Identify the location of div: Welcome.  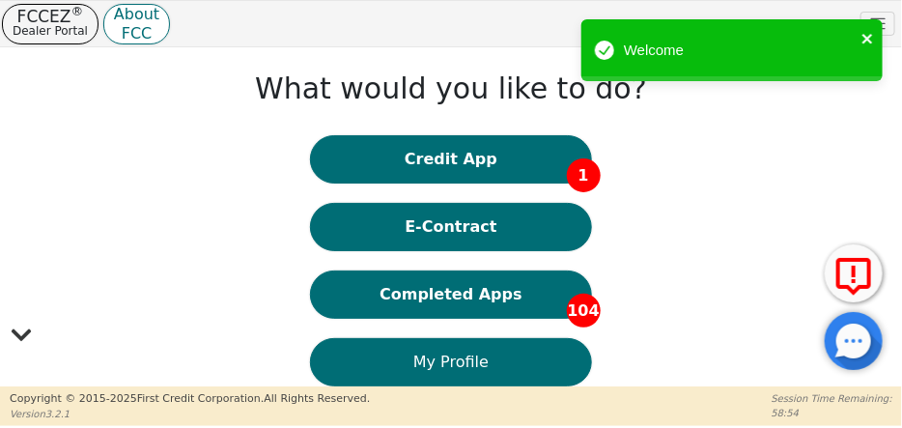
(740, 50).